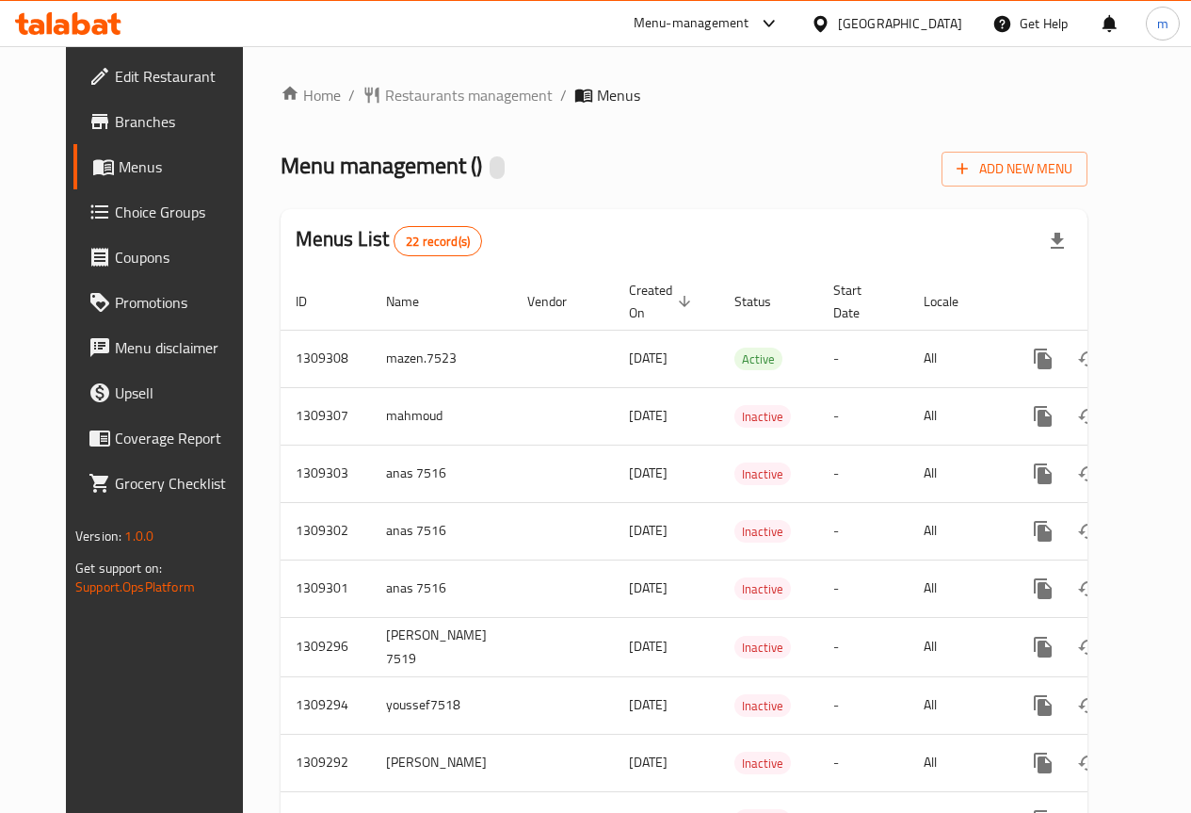  I want to click on td: mahmoud, so click(442, 415).